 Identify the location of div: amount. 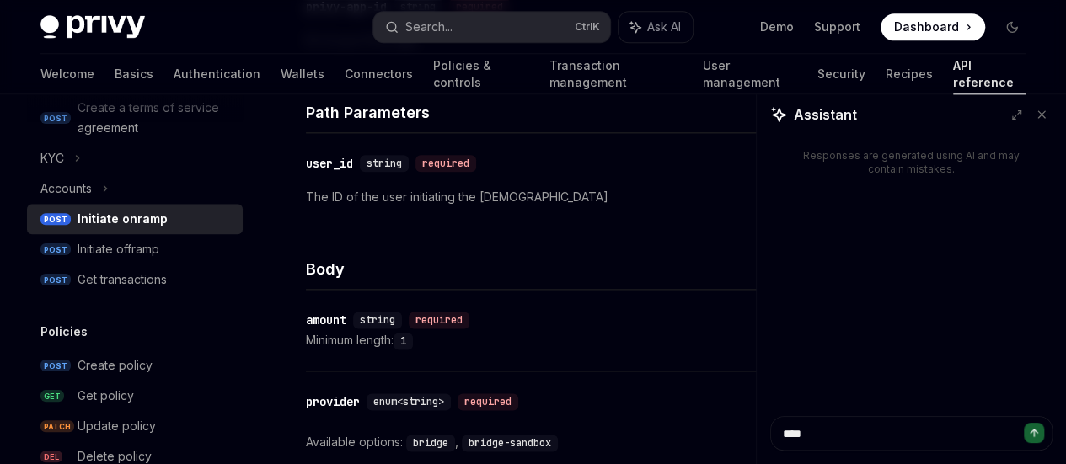
(326, 320).